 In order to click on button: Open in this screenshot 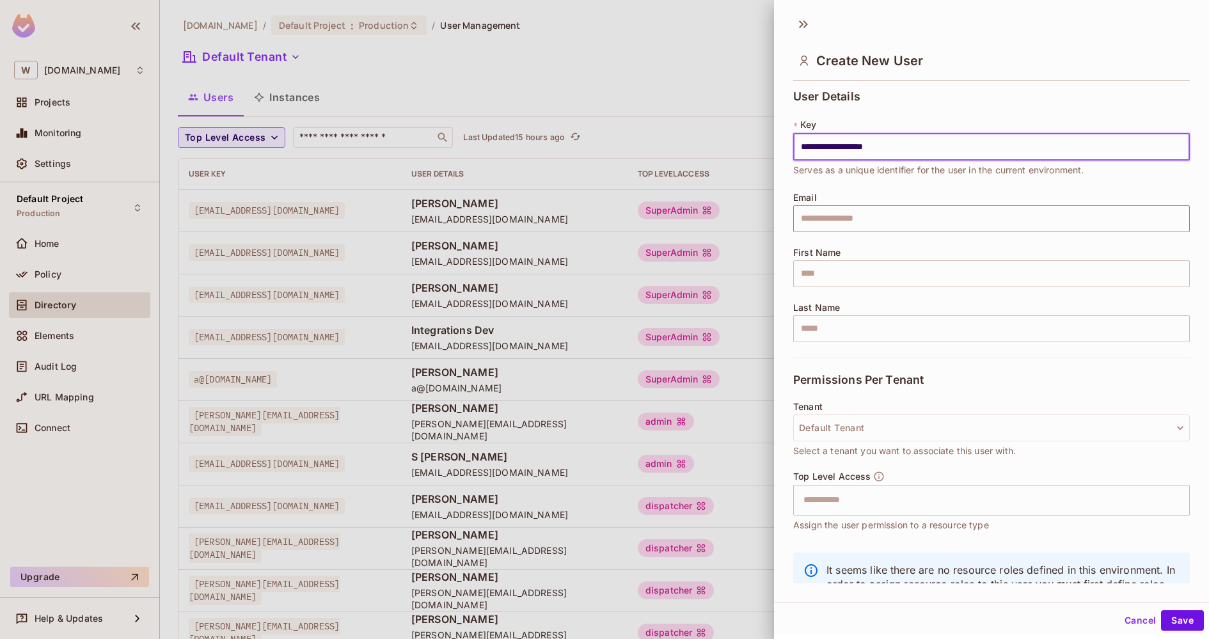, I will do `click(1184, 499)`.